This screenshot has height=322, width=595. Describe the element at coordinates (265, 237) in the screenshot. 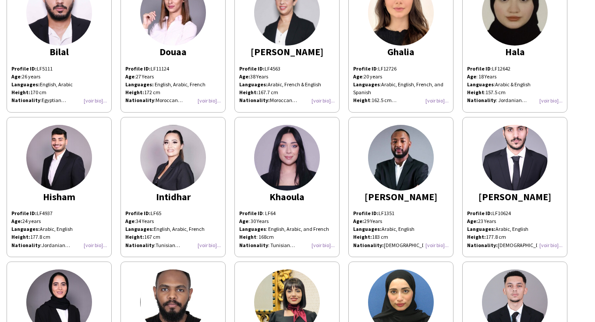

I see `span: : 168cm` at that location.